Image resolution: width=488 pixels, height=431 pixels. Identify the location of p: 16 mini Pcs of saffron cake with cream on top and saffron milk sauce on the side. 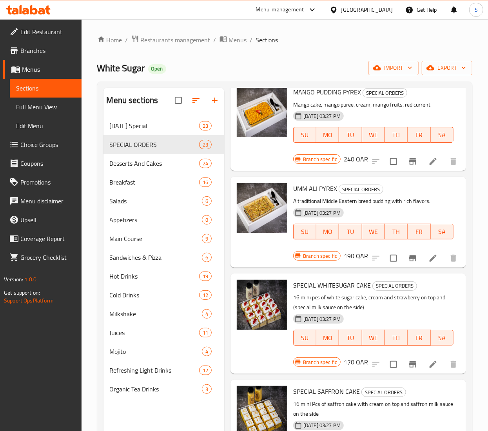
(373, 409).